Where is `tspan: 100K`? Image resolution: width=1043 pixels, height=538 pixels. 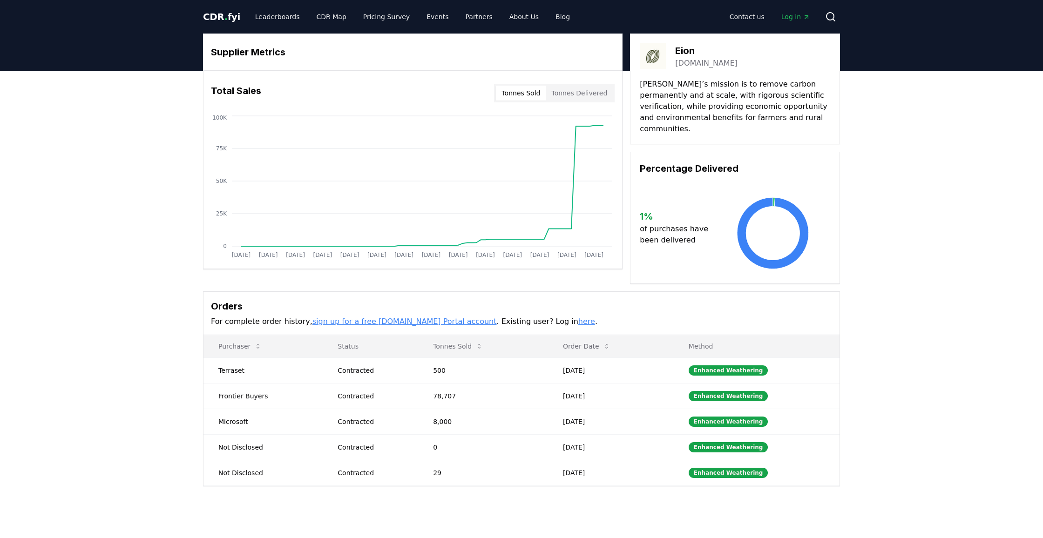
tspan: 100K is located at coordinates (220, 118).